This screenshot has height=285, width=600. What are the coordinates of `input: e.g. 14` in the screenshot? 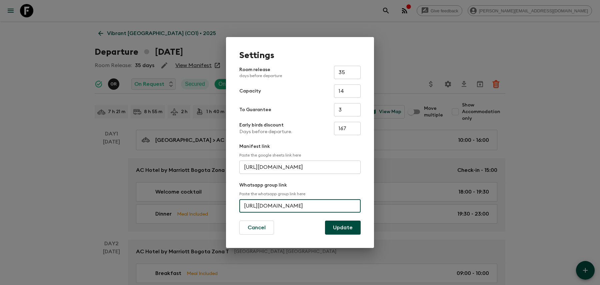 It's located at (347, 91).